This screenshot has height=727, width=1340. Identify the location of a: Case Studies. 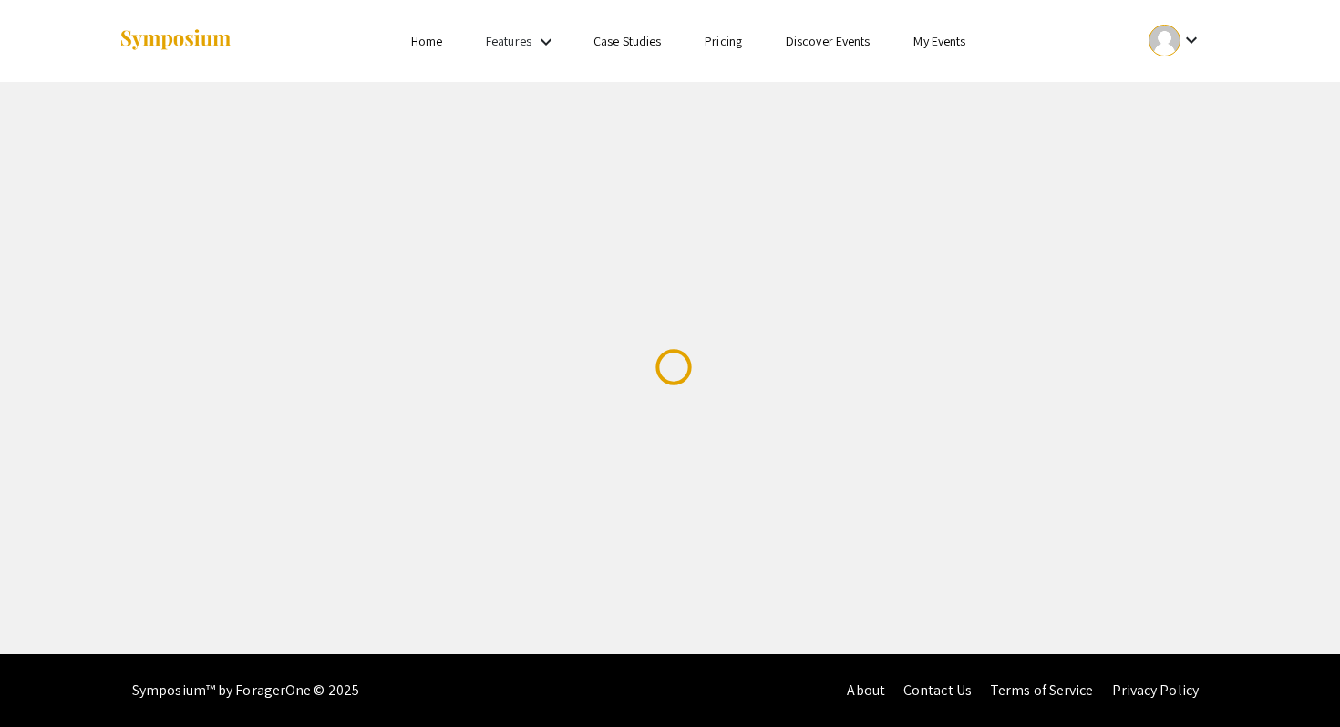
(627, 41).